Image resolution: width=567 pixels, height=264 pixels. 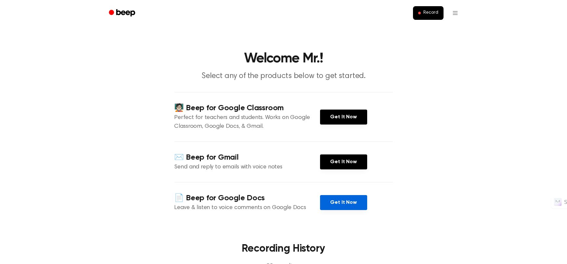 I want to click on p: Perfect for teachers and students. Works on Google Classroom, Google Docs, & Gmail., so click(x=247, y=122).